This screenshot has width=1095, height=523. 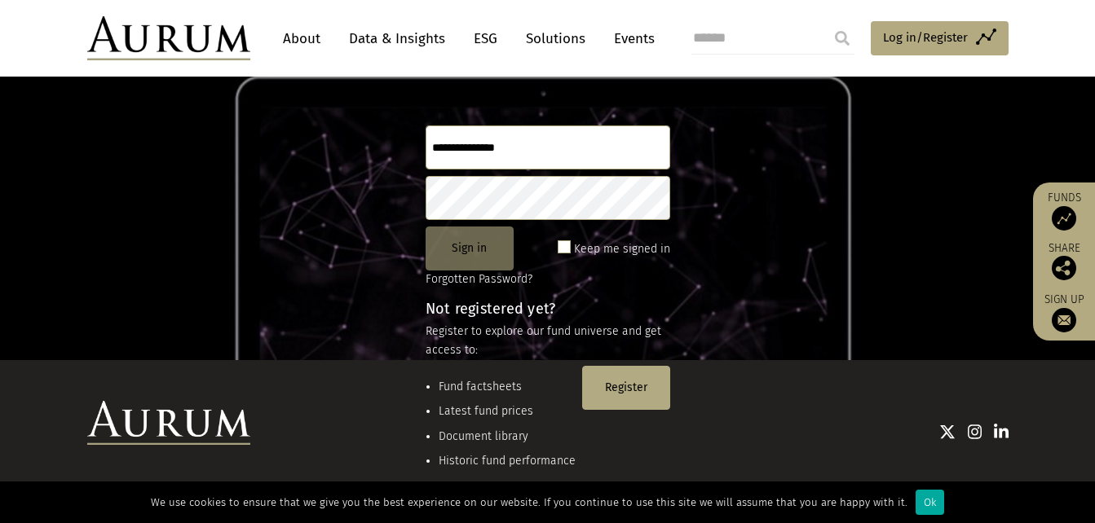 What do you see at coordinates (485, 38) in the screenshot?
I see `a: ESG` at bounding box center [485, 38].